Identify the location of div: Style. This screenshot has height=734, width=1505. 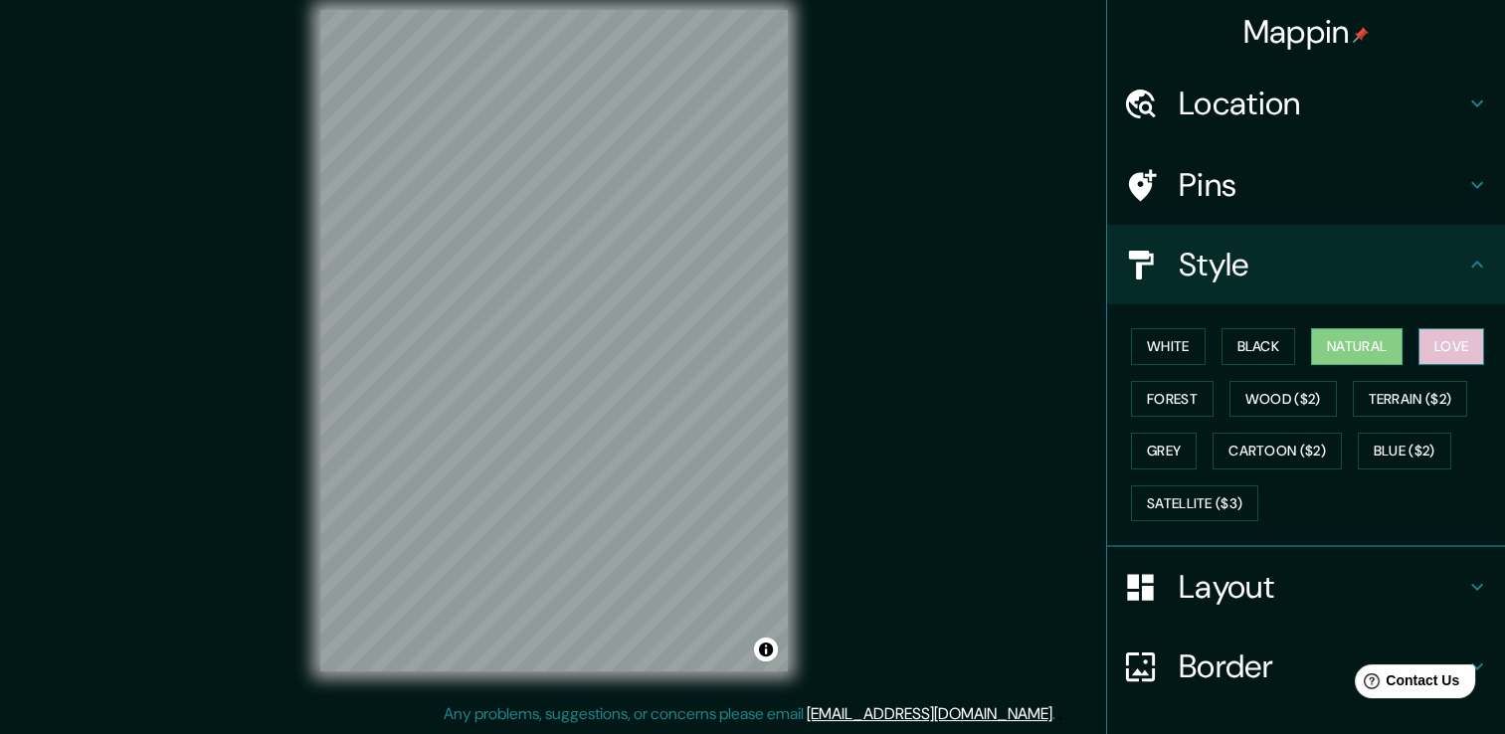
(1306, 265).